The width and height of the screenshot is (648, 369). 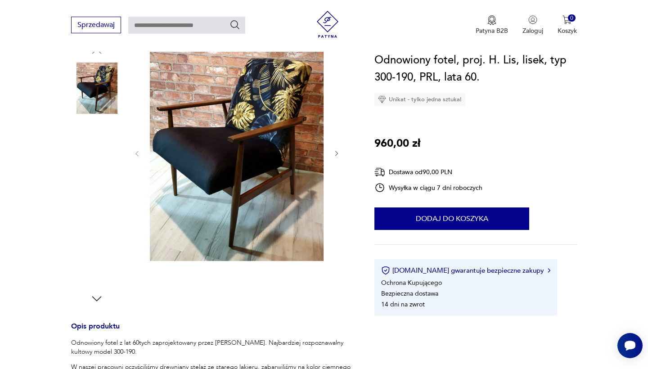 What do you see at coordinates (492, 25) in the screenshot?
I see `a: Ikona medaluPatyna B2B` at bounding box center [492, 25].